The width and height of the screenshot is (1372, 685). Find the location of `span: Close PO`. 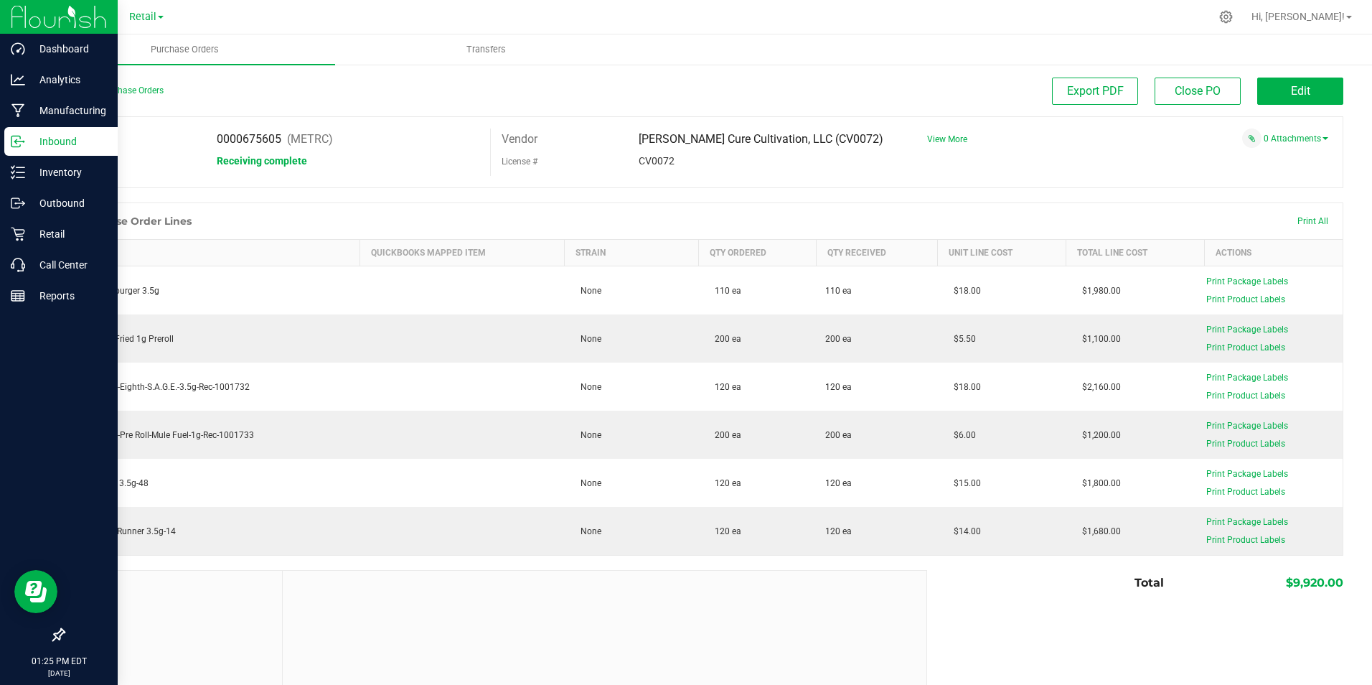

span: Close PO is located at coordinates (1198, 90).